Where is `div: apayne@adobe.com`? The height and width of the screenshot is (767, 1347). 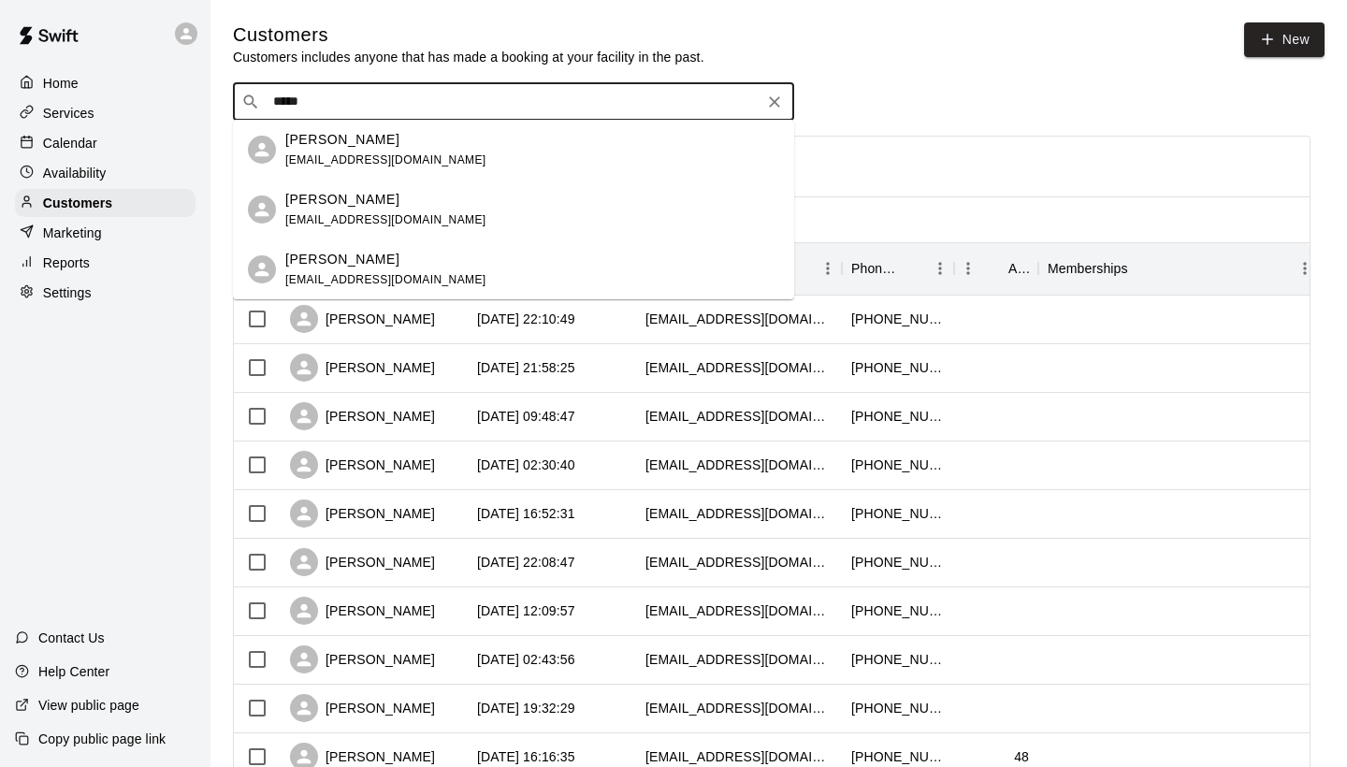 div: apayne@adobe.com is located at coordinates (739, 708).